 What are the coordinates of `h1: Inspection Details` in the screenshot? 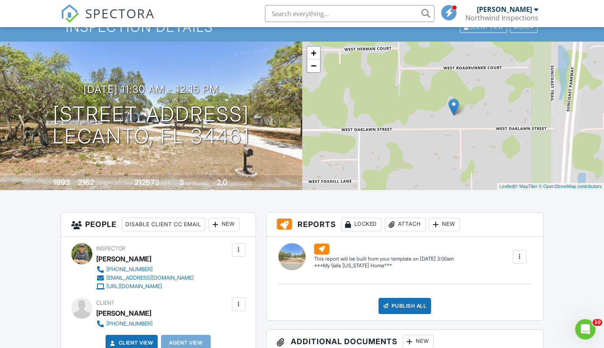 It's located at (302, 27).